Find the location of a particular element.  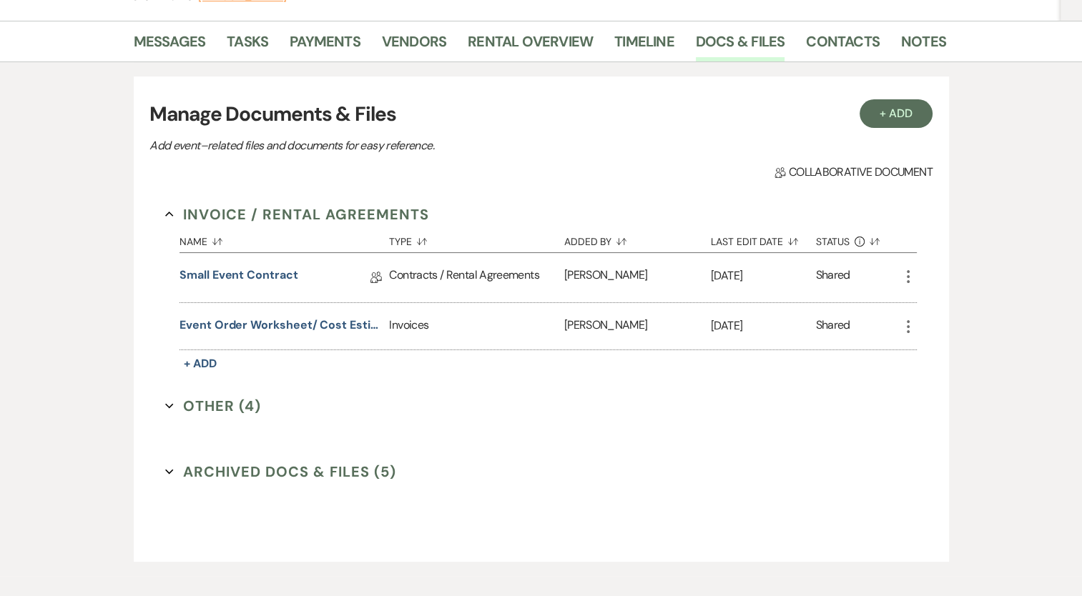

a: Contacts is located at coordinates (842, 46).